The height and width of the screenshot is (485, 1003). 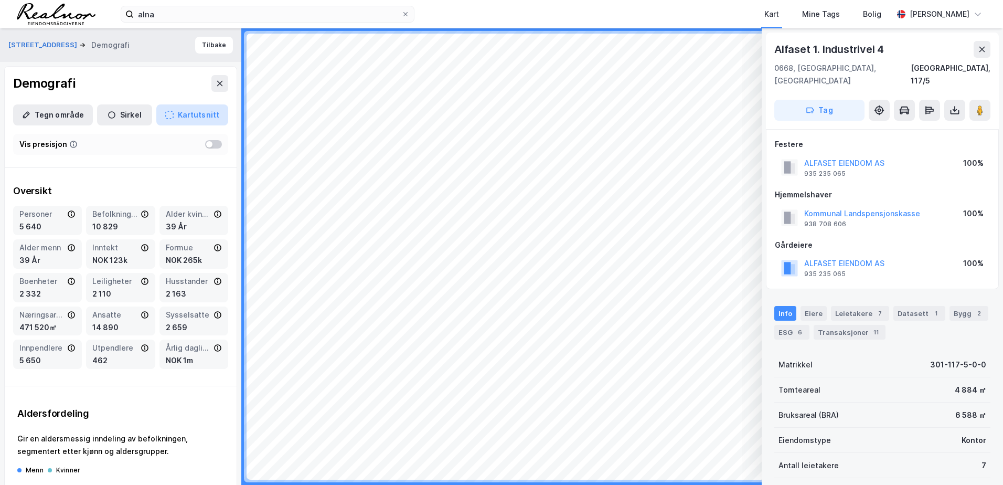 What do you see at coordinates (872, 14) in the screenshot?
I see `div: Bolig` at bounding box center [872, 14].